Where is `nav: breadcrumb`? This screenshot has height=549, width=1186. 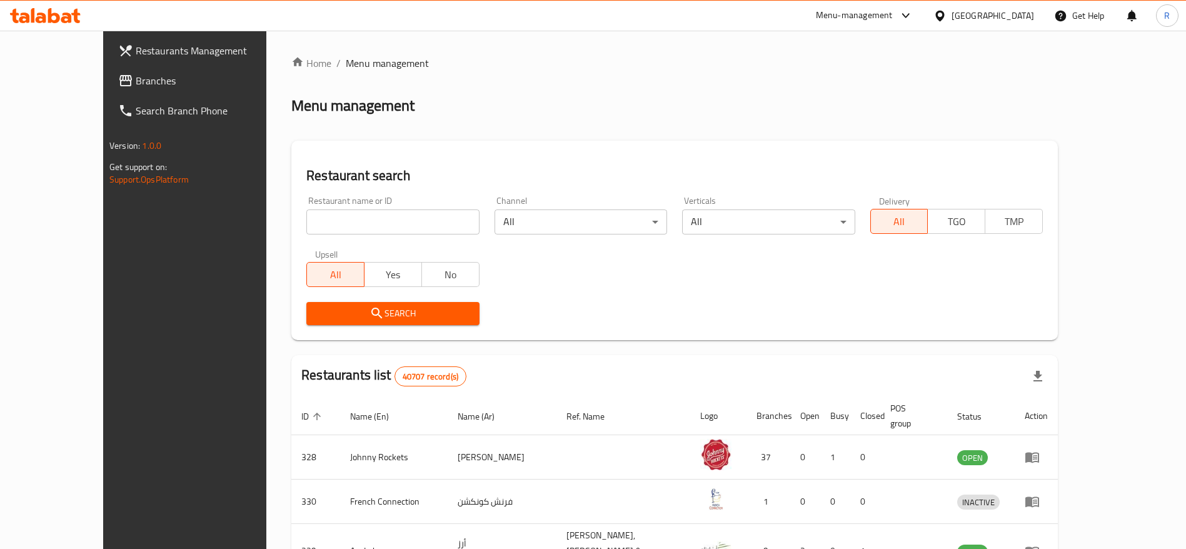 nav: breadcrumb is located at coordinates (674, 63).